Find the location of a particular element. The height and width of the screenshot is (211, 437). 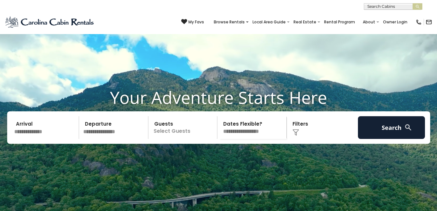

img: phone-regular-black.png is located at coordinates (418, 22).